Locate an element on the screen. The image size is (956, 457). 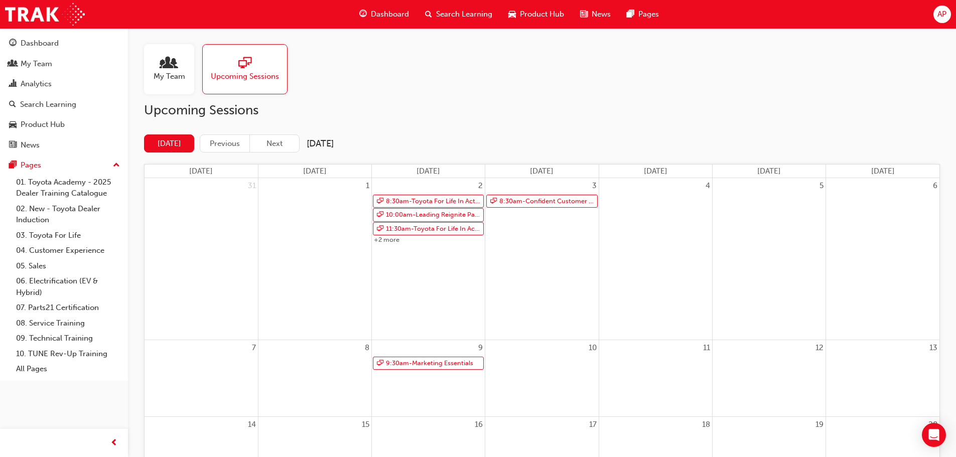
span: 8:30am - Confident Customer Conversations is located at coordinates (547, 201).